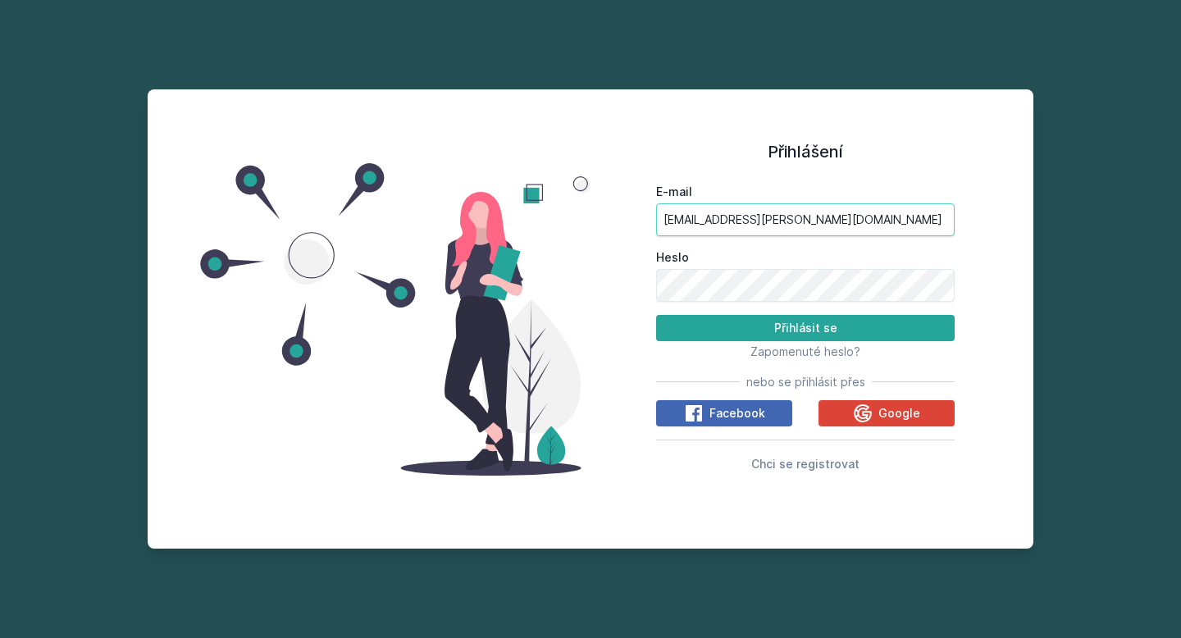 The height and width of the screenshot is (638, 1181). What do you see at coordinates (737, 413) in the screenshot?
I see `span: Facebook` at bounding box center [737, 413].